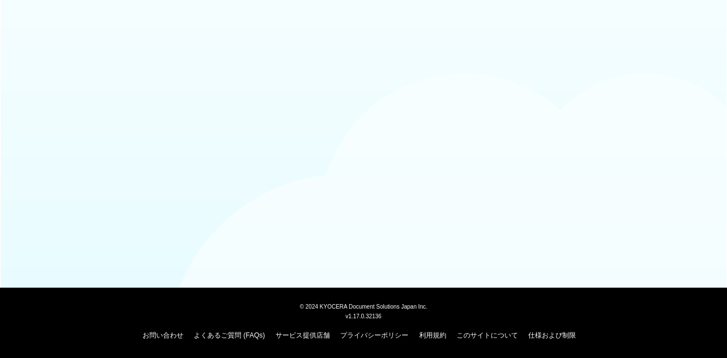  I want to click on a: サービス提供店舗, so click(303, 336).